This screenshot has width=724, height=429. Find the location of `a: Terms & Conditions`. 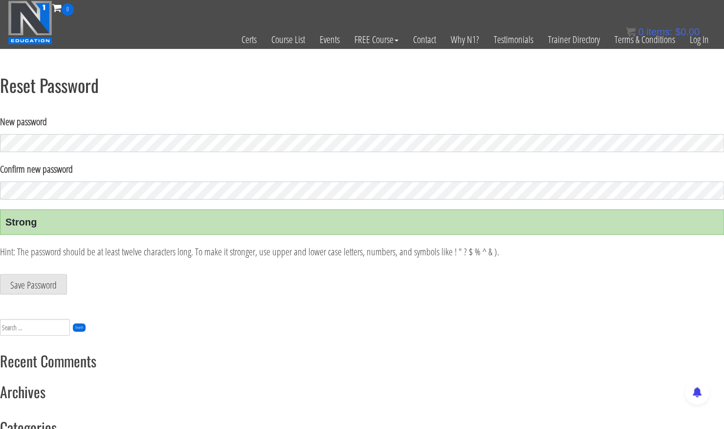

a: Terms & Conditions is located at coordinates (644, 40).